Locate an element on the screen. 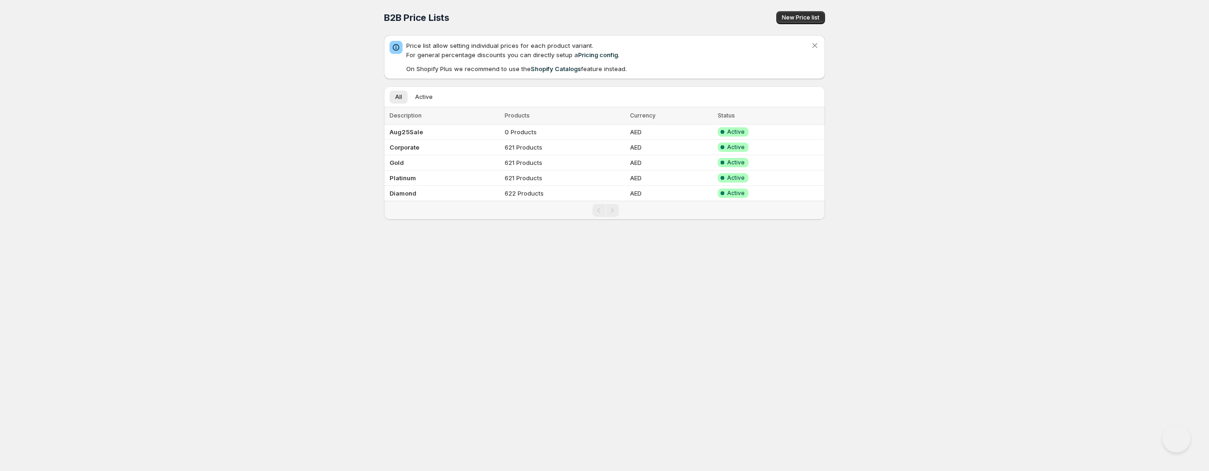 The height and width of the screenshot is (471, 1209). button: Dismiss notification is located at coordinates (815, 45).